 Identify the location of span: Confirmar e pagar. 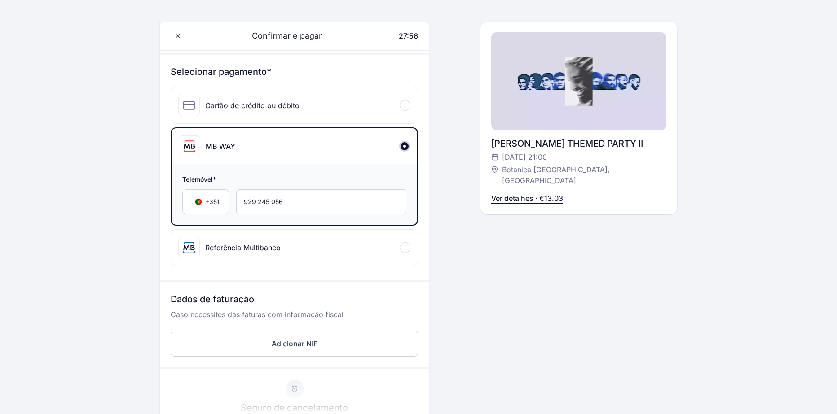
(281, 36).